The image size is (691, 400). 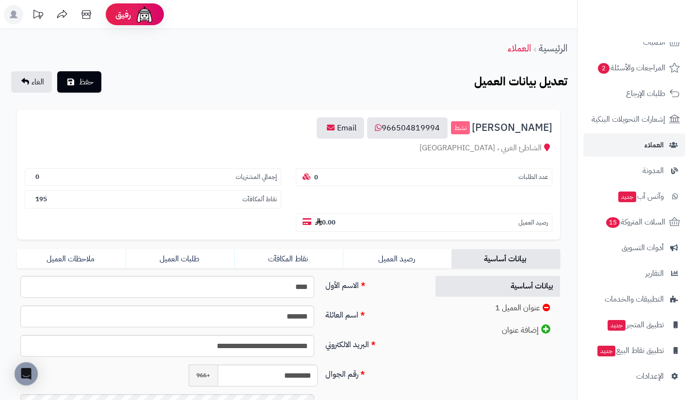 I want to click on span: التقارير, so click(x=655, y=274).